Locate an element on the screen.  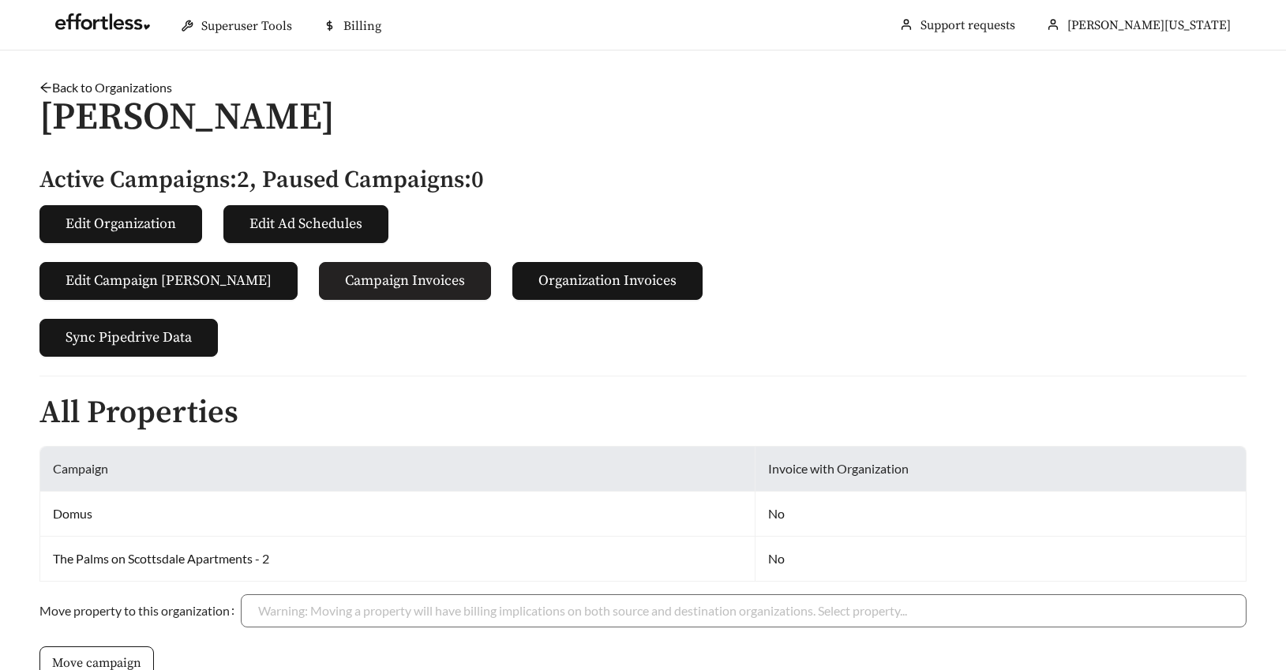
button: Edit Organization is located at coordinates (121, 224).